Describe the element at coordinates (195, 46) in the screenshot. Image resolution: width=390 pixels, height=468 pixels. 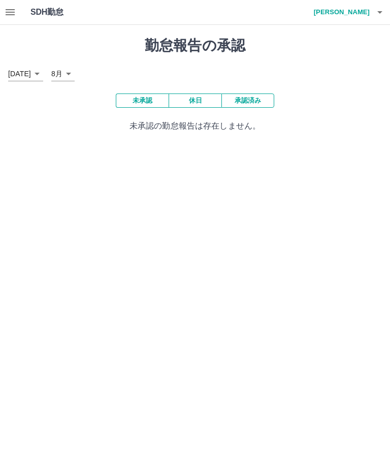
I see `h1: 勤怠報告の承認` at that location.